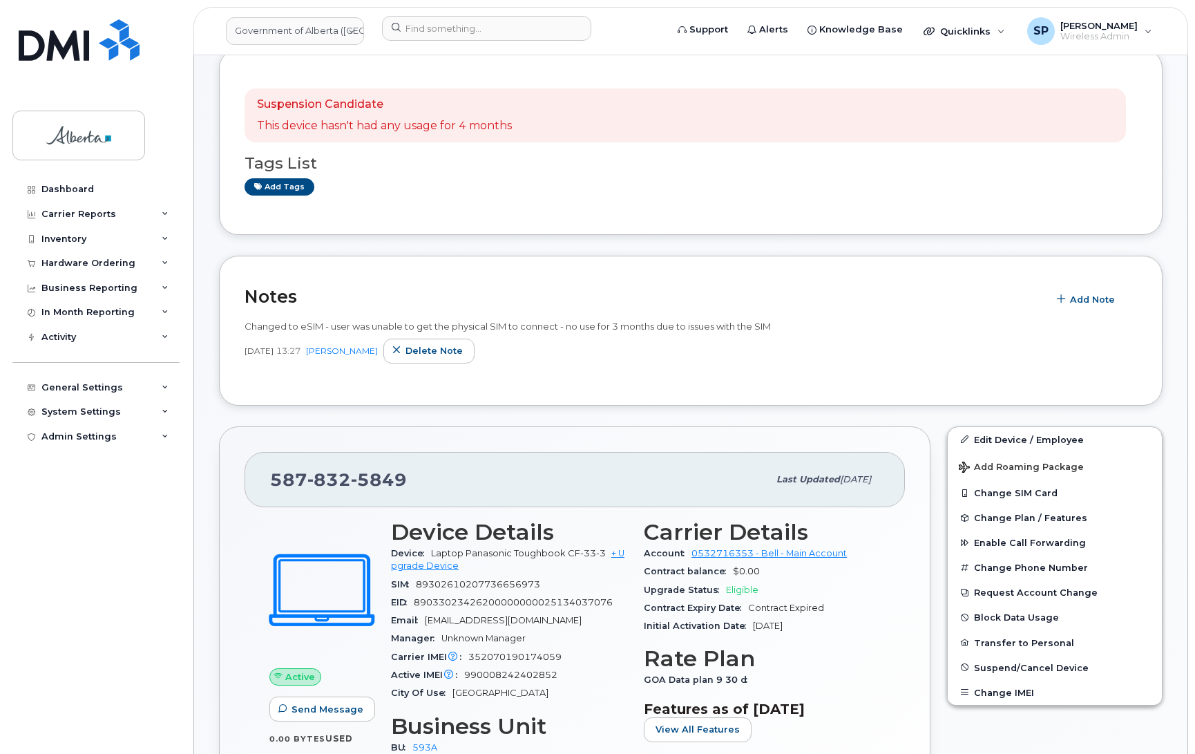 This screenshot has height=754, width=1195. What do you see at coordinates (339, 738) in the screenshot?
I see `span: used` at bounding box center [339, 738].